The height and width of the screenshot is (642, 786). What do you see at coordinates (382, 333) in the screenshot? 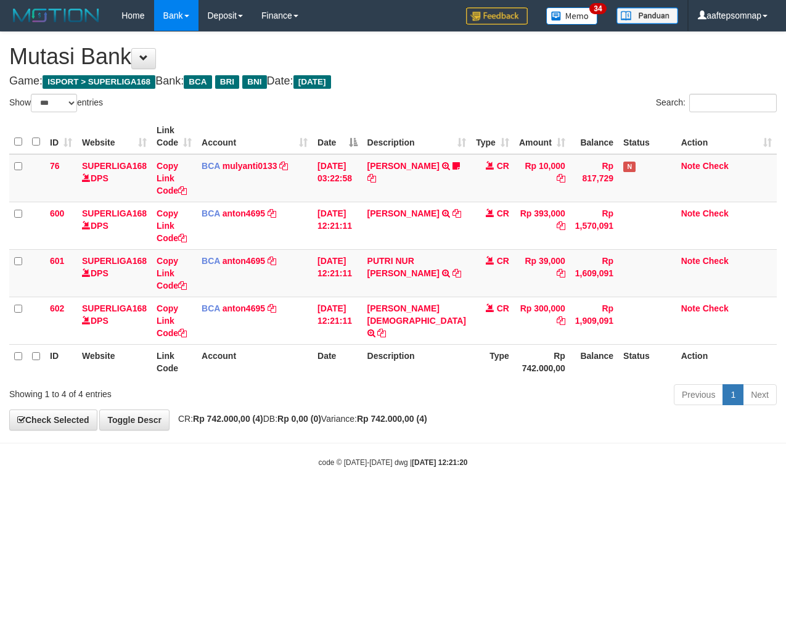
I see `a: Copy NUR HASIM to clipboard` at bounding box center [382, 333].